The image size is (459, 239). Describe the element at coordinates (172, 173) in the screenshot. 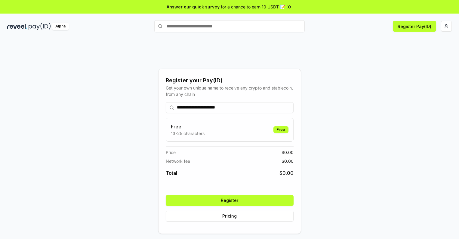

I see `span: Total` at that location.